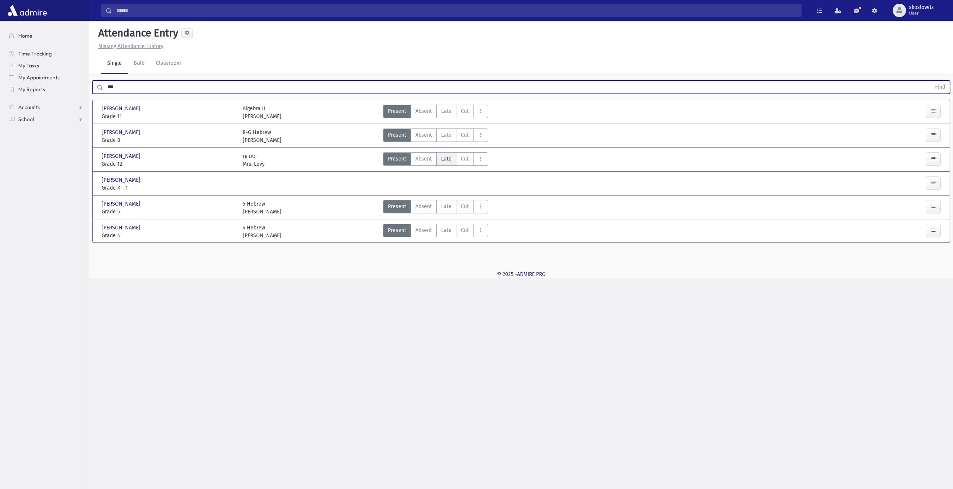 The height and width of the screenshot is (489, 953). Describe the element at coordinates (46, 89) in the screenshot. I see `a: My Reports` at that location.